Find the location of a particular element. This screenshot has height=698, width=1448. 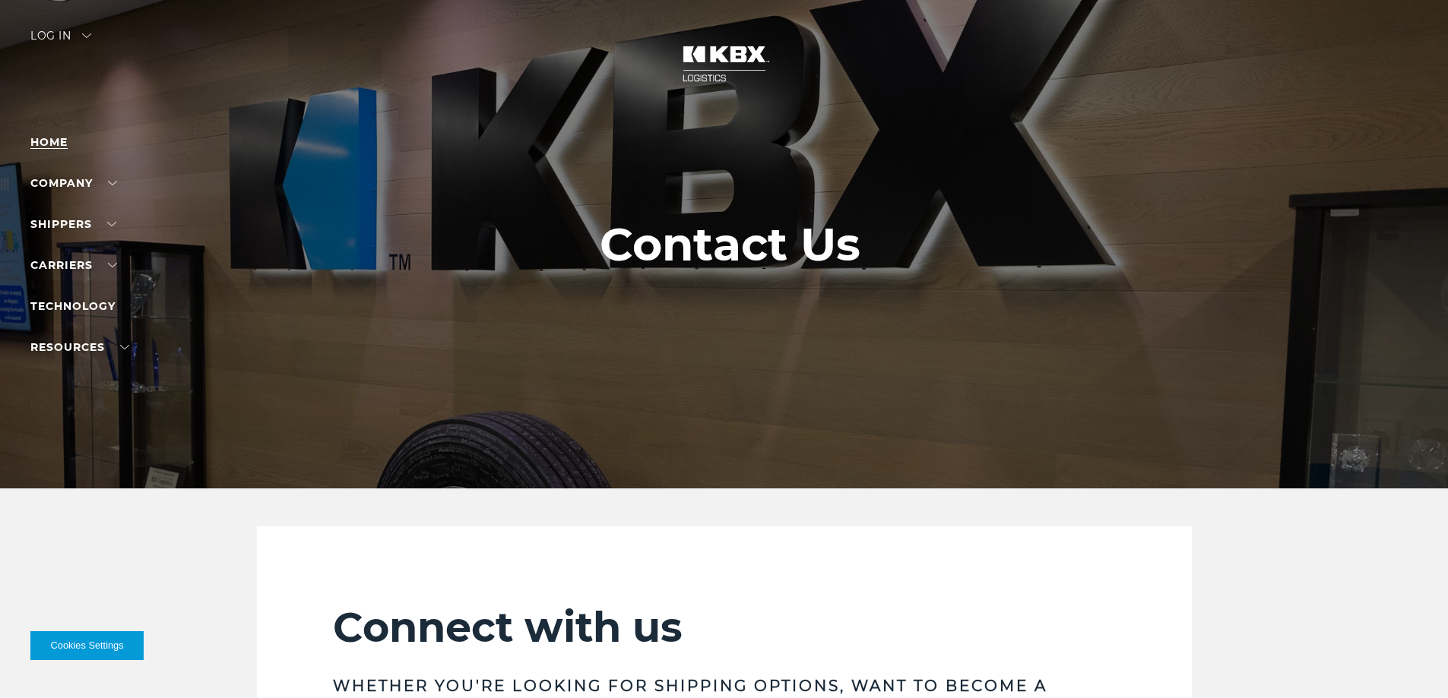

h2: Connect with us is located at coordinates (724, 628).